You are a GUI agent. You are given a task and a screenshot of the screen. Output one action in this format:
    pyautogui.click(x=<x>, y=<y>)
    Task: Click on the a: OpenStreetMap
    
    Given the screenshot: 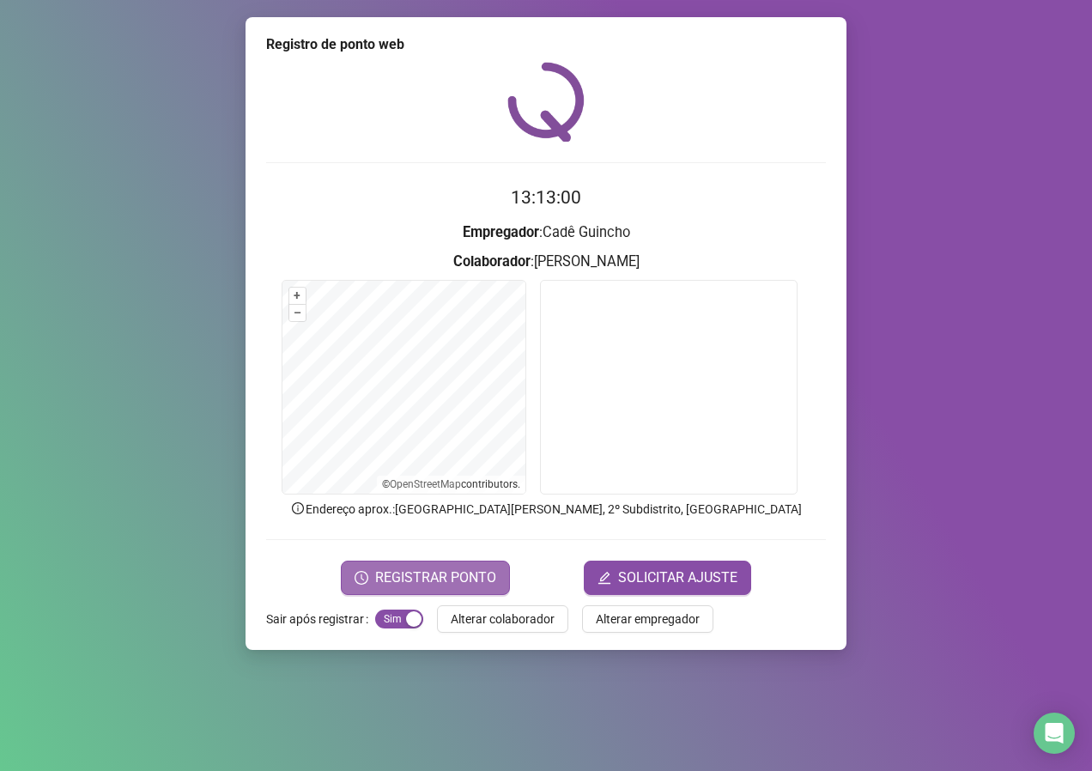 What is the action you would take?
    pyautogui.click(x=425, y=484)
    